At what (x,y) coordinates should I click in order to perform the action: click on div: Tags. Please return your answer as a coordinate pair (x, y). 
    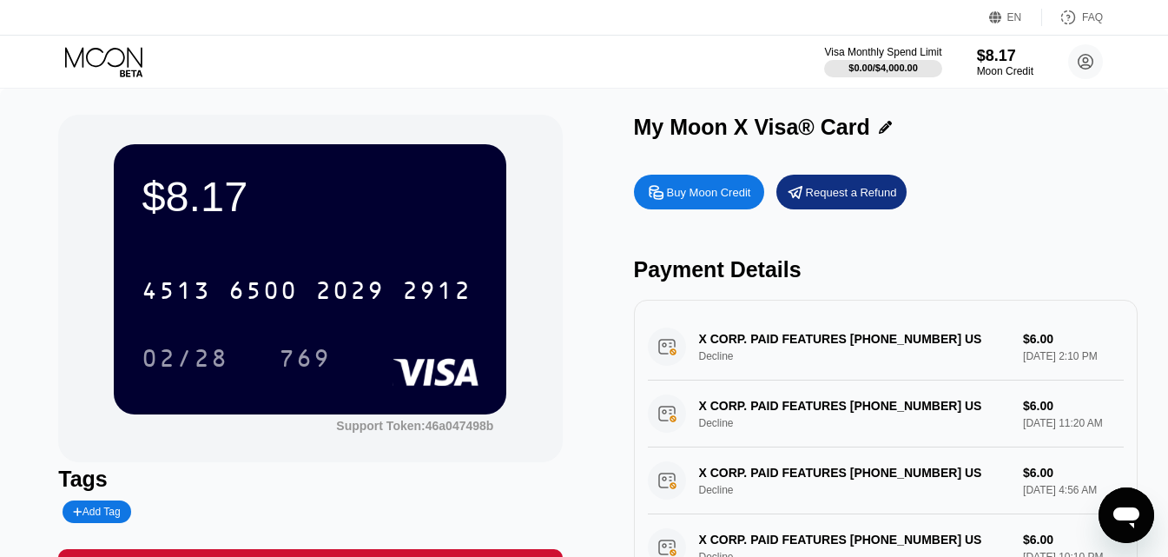
    Looking at the image, I should click on (310, 479).